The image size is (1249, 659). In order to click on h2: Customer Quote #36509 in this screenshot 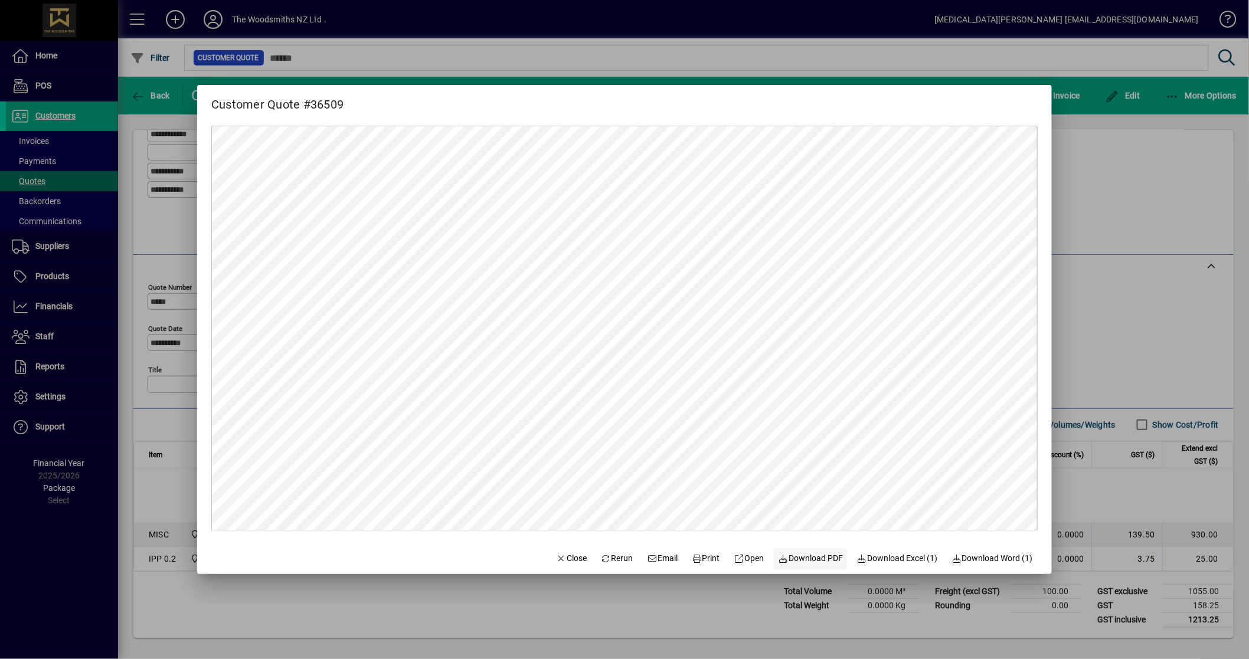, I will do `click(277, 99)`.